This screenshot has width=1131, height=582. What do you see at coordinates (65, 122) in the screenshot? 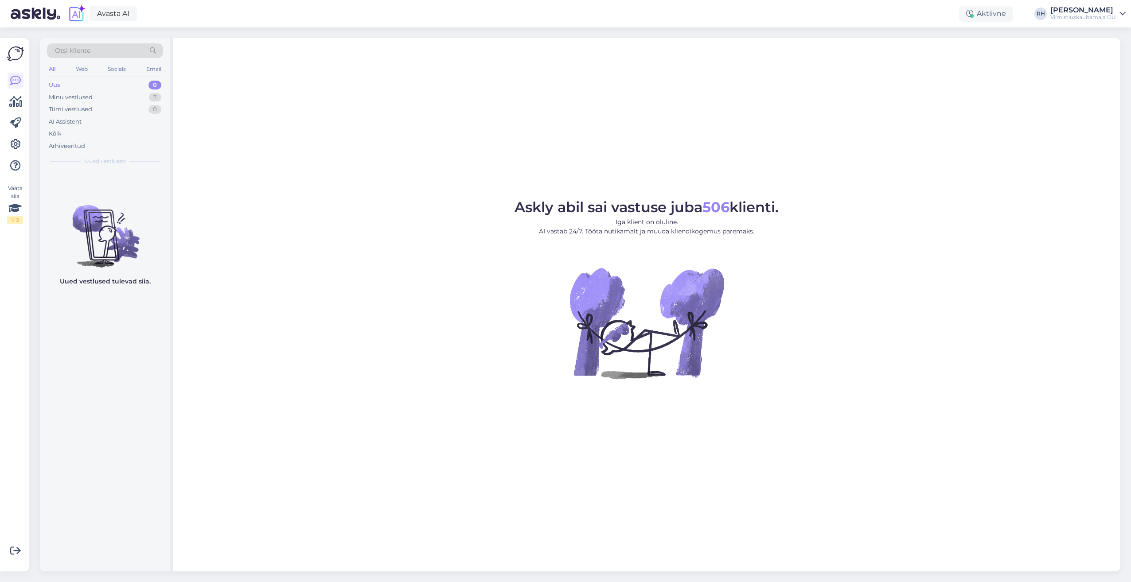
I see `div: AI Assistent` at bounding box center [65, 122].